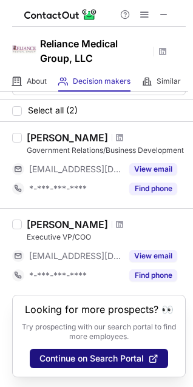  What do you see at coordinates (101, 81) in the screenshot?
I see `span: Decision makers` at bounding box center [101, 81].